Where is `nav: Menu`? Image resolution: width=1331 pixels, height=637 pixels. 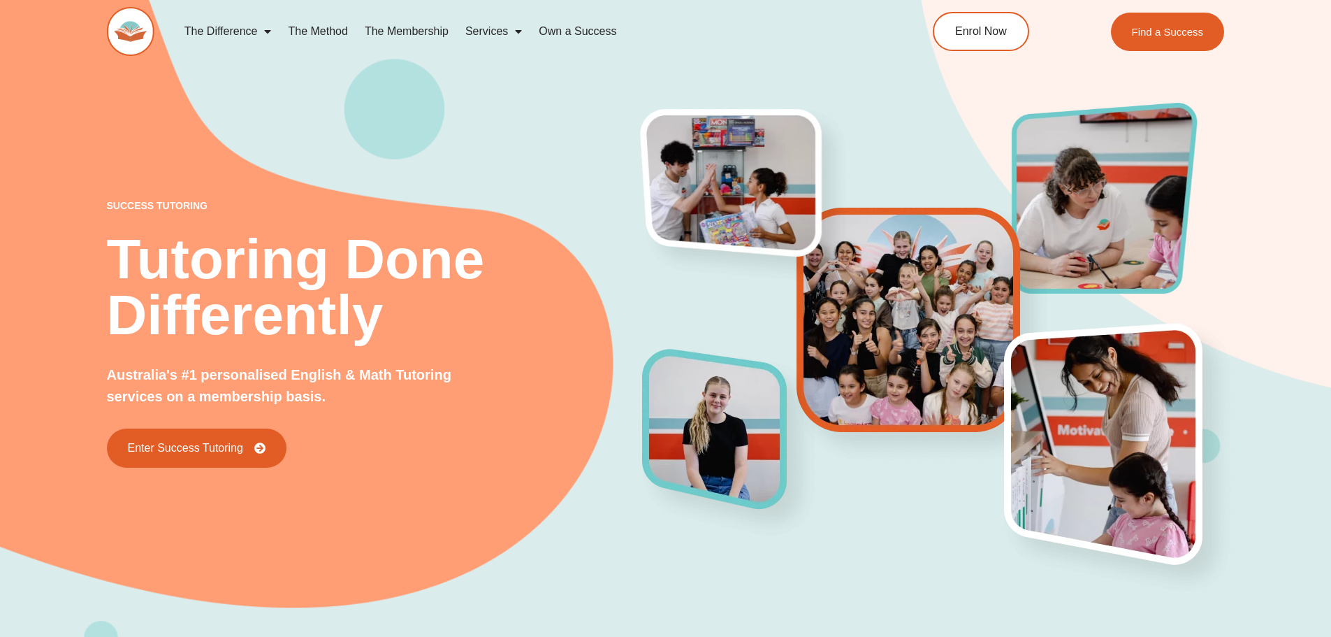
nav: Menu is located at coordinates (523, 31).